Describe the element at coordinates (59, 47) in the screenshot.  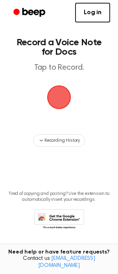
I see `h1: Record a Voice Note for Docs` at that location.